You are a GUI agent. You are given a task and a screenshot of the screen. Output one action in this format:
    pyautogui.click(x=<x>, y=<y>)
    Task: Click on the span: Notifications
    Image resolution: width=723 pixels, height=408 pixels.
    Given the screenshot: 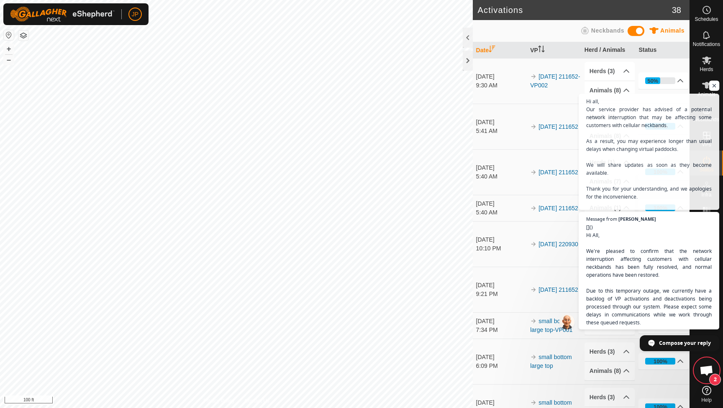 What is the action you would take?
    pyautogui.click(x=706, y=44)
    